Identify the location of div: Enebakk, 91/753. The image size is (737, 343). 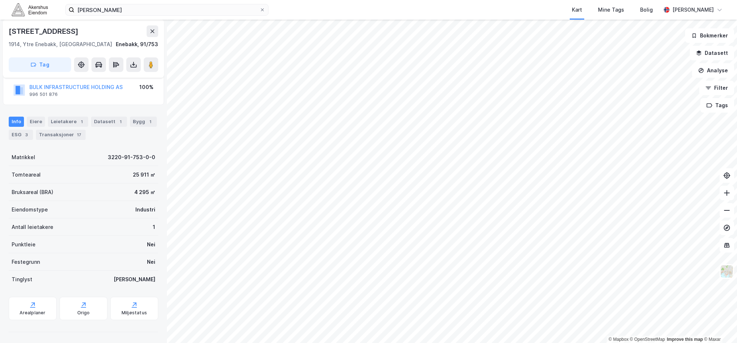
(137, 44).